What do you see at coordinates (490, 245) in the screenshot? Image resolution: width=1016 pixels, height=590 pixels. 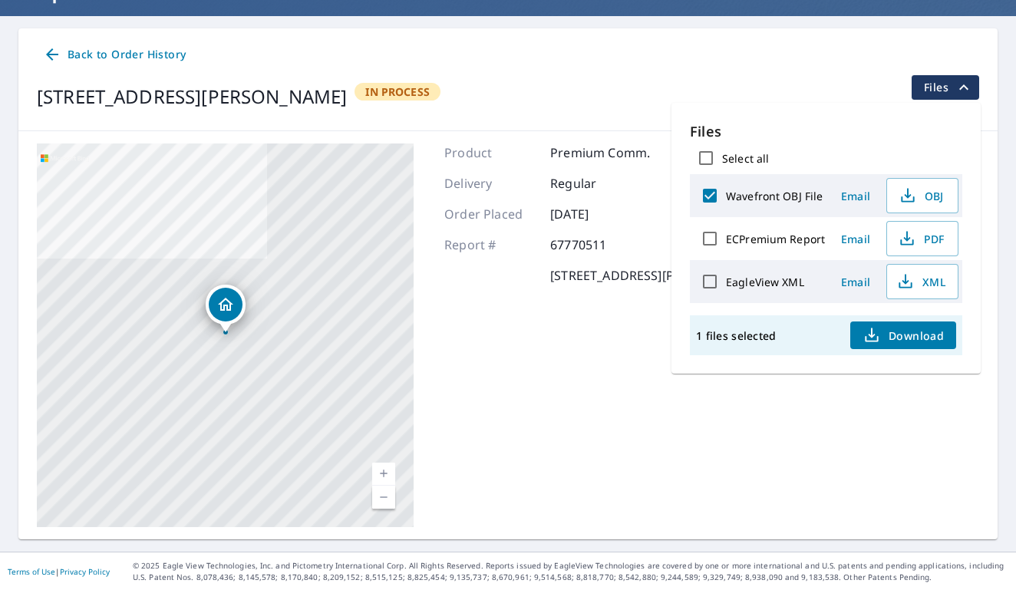 I see `p: Report #` at bounding box center [490, 245].